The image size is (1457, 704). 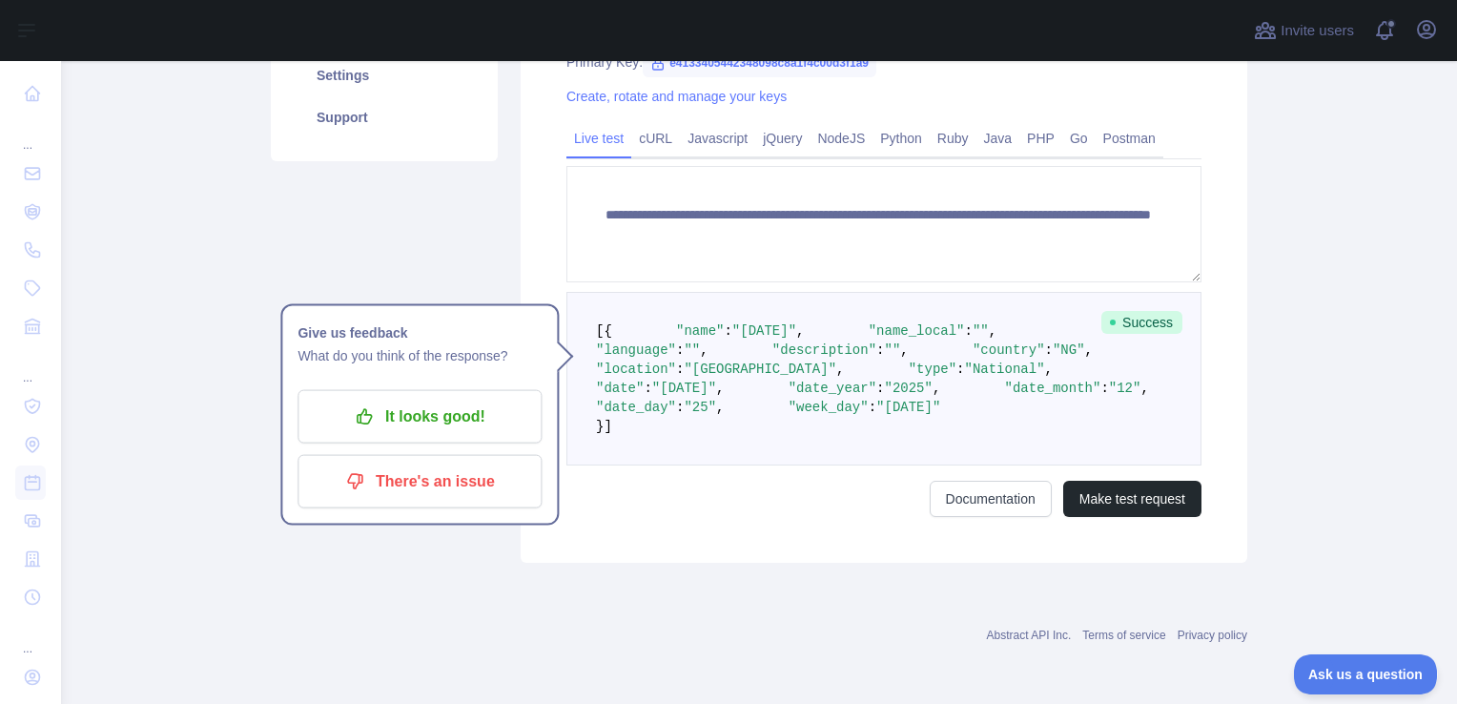 What do you see at coordinates (1124, 635) in the screenshot?
I see `a: Terms of service` at bounding box center [1124, 635].